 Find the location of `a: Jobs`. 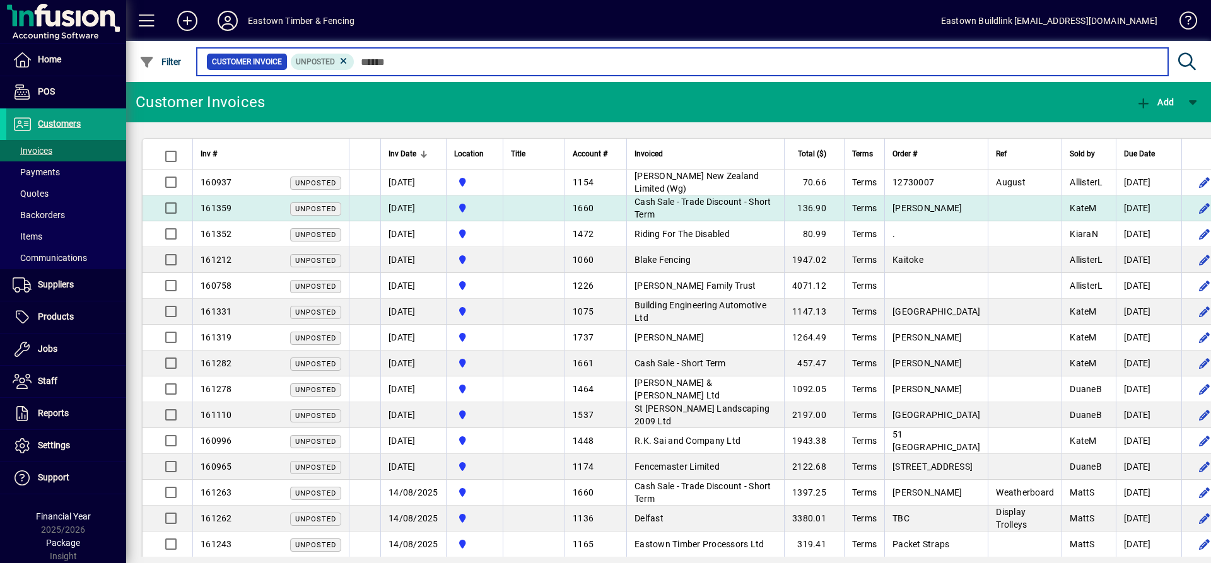

a: Jobs is located at coordinates (66, 349).